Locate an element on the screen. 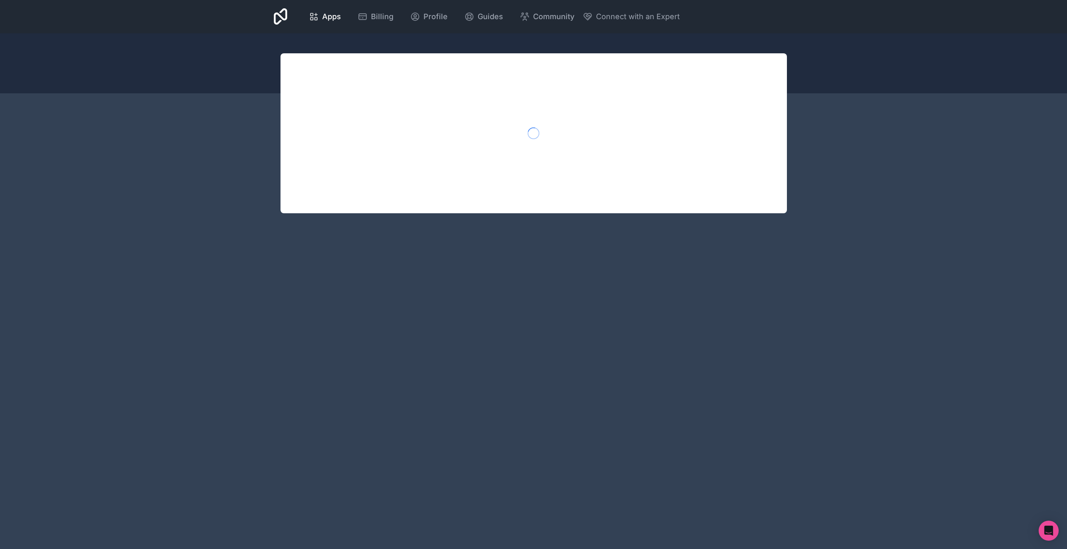 This screenshot has height=549, width=1067. div: Open Intercom Messenger is located at coordinates (1048, 531).